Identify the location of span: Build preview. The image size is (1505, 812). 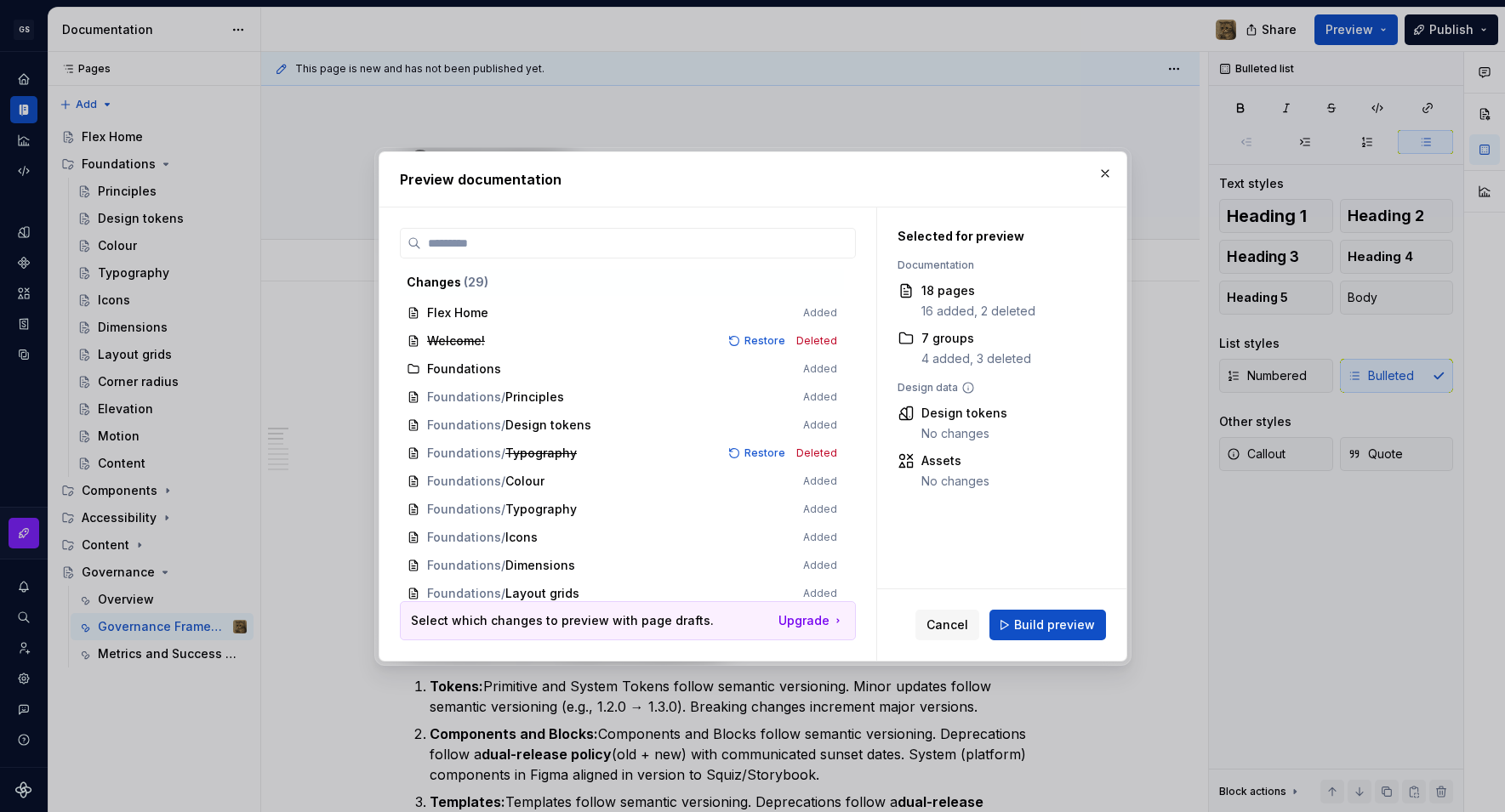
(1054, 625).